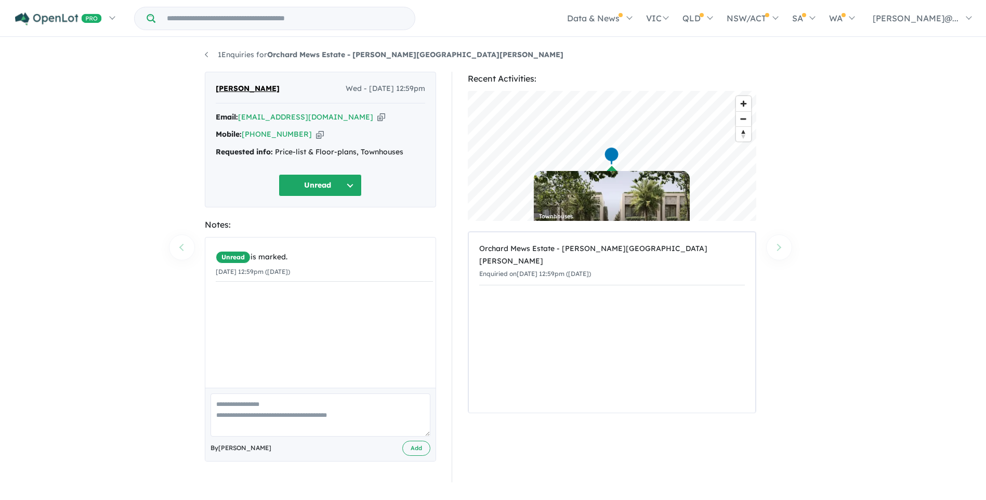 This screenshot has height=500, width=986. I want to click on span: Reset bearing to north, so click(743, 134).